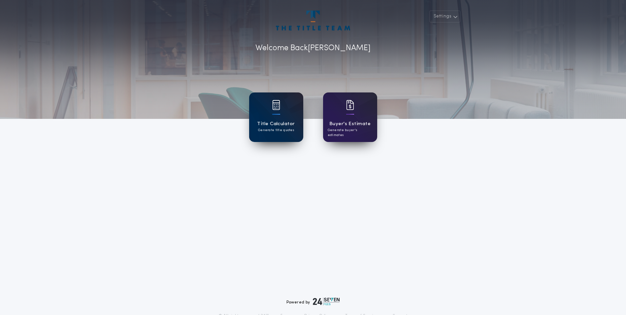 This screenshot has width=626, height=315. What do you see at coordinates (350, 117) in the screenshot?
I see `a: card iconBuyer's EstimateGenerate buyer's estimates` at bounding box center [350, 117].